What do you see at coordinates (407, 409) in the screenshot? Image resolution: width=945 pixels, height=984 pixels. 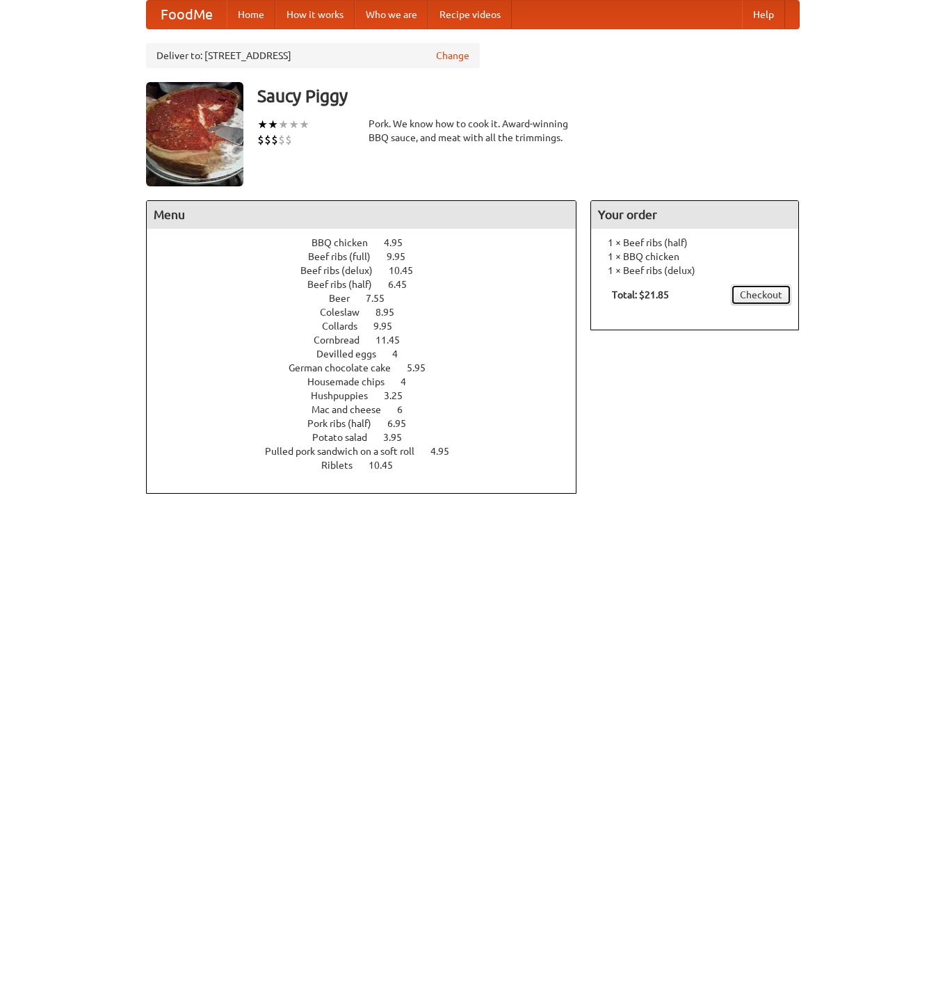 I see `span: 6` at bounding box center [407, 409].